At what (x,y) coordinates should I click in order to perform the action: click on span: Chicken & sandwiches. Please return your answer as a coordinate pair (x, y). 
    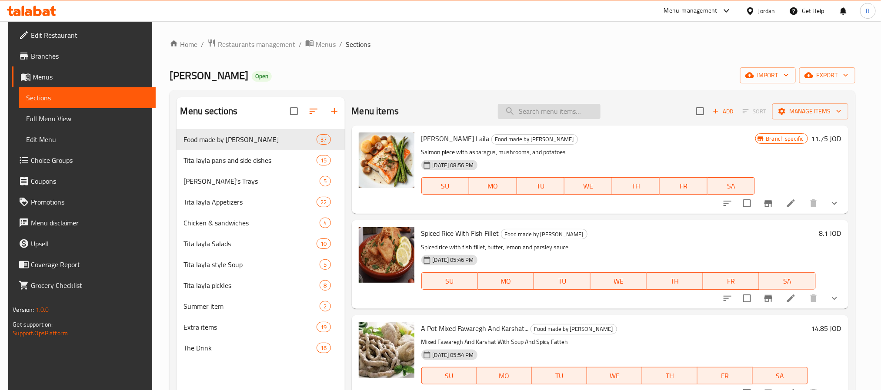
    Looking at the image, I should click on (251, 223).